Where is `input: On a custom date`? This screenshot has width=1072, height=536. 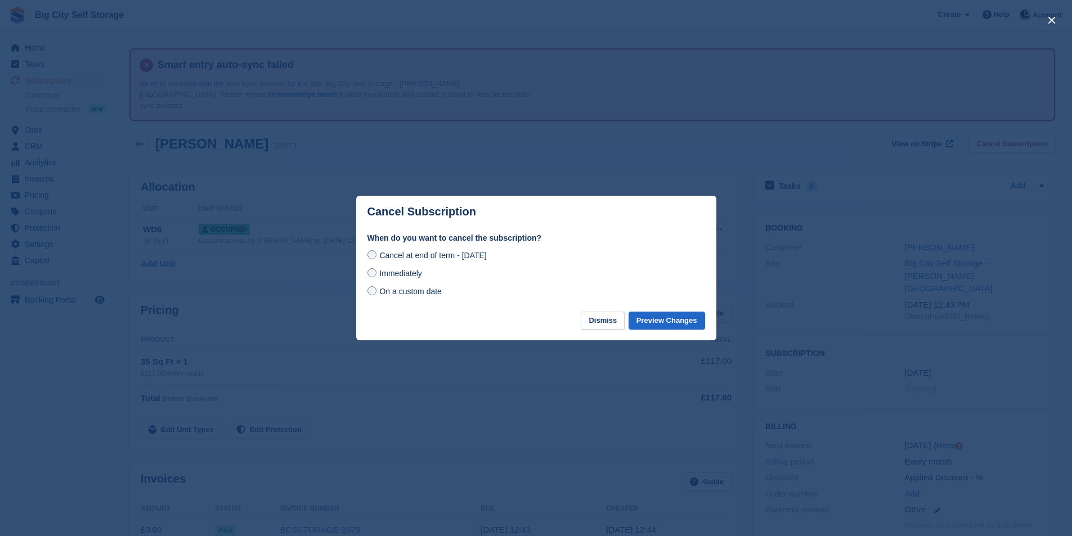
input: On a custom date is located at coordinates (372, 291).